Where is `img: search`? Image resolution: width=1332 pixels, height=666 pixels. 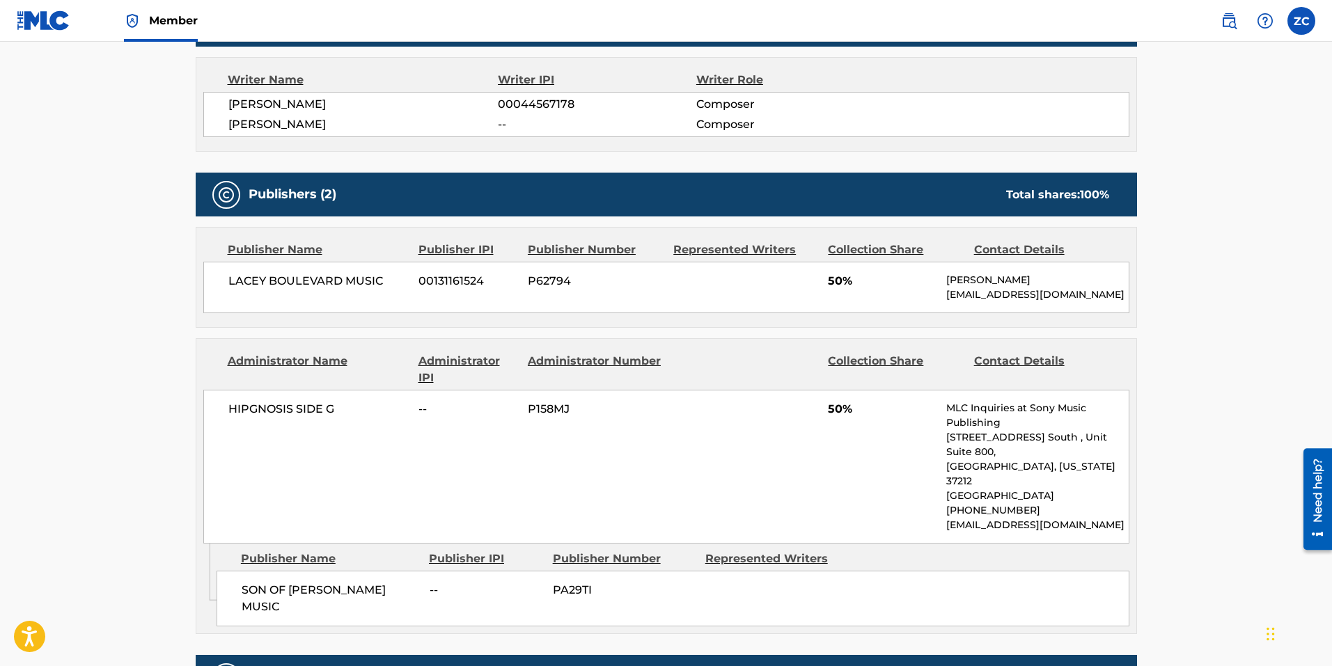
img: search is located at coordinates (1229, 21).